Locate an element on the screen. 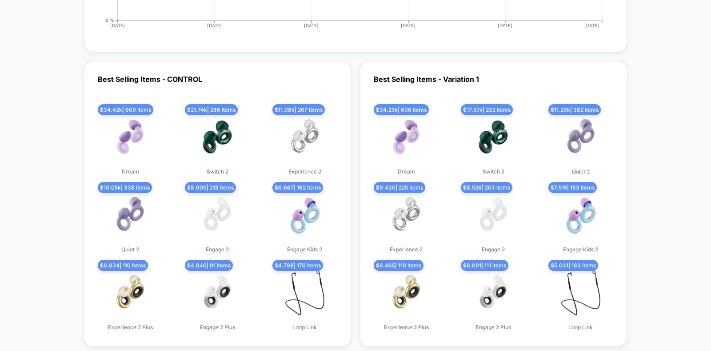 The width and height of the screenshot is (711, 351). span: $ 6.465 | 119 items is located at coordinates (399, 265).